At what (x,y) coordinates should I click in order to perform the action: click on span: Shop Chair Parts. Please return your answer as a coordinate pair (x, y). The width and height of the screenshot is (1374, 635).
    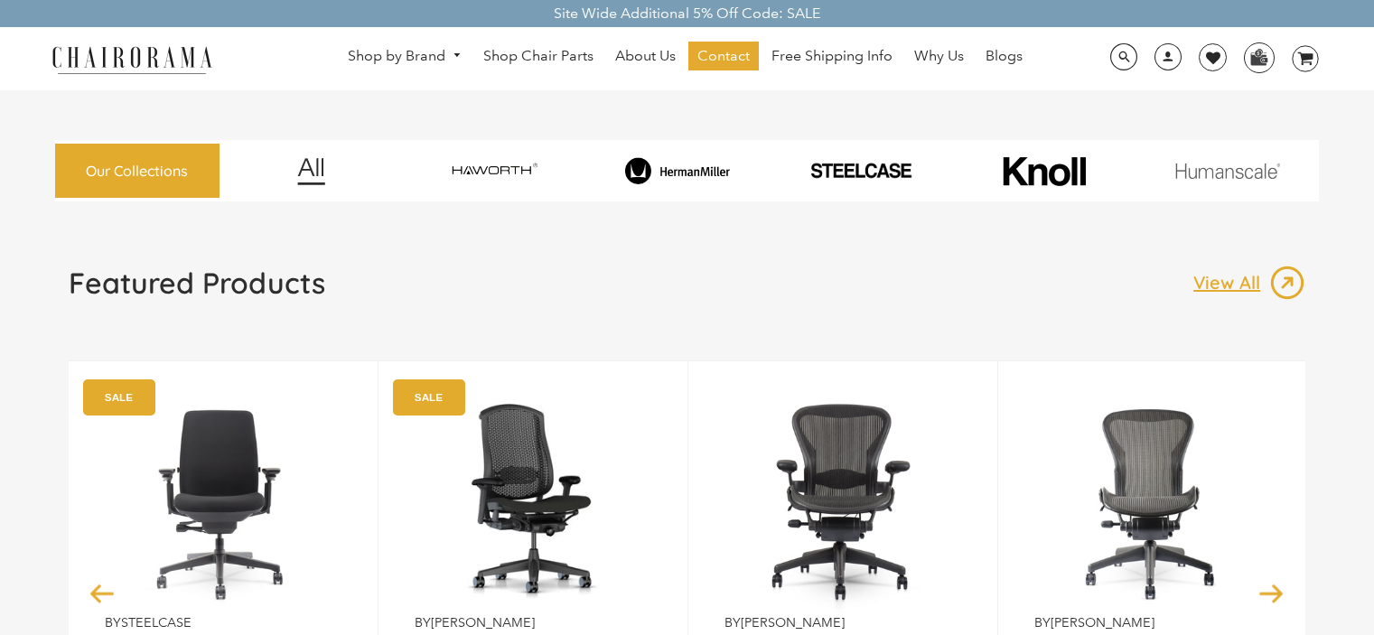
    Looking at the image, I should click on (539, 56).